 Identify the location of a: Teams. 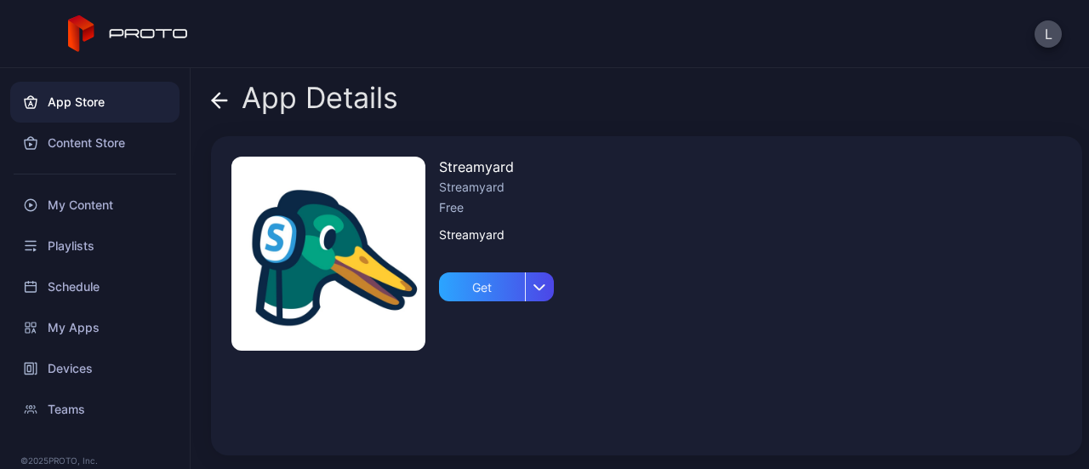
(94, 409).